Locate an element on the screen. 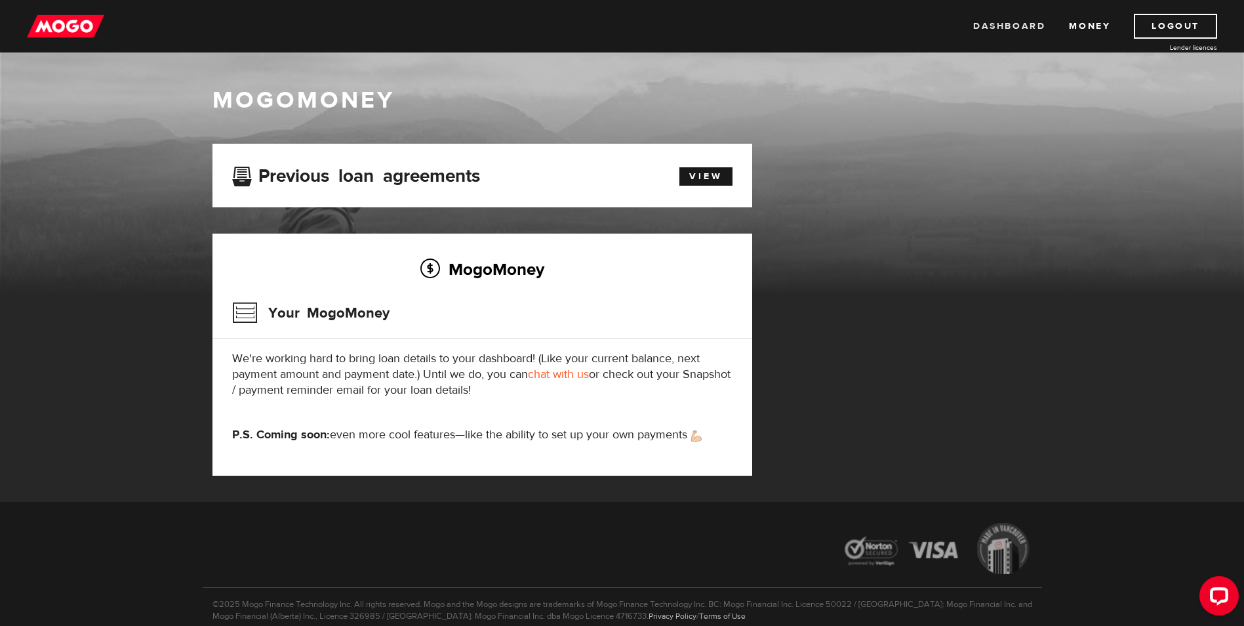 Image resolution: width=1244 pixels, height=626 pixels. h3: Previous loan agreements is located at coordinates (356, 174).